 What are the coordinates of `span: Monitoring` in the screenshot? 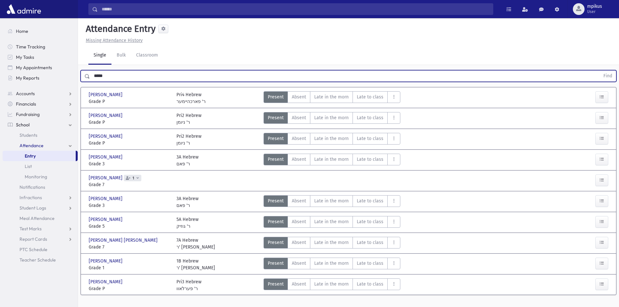 It's located at (36, 177).